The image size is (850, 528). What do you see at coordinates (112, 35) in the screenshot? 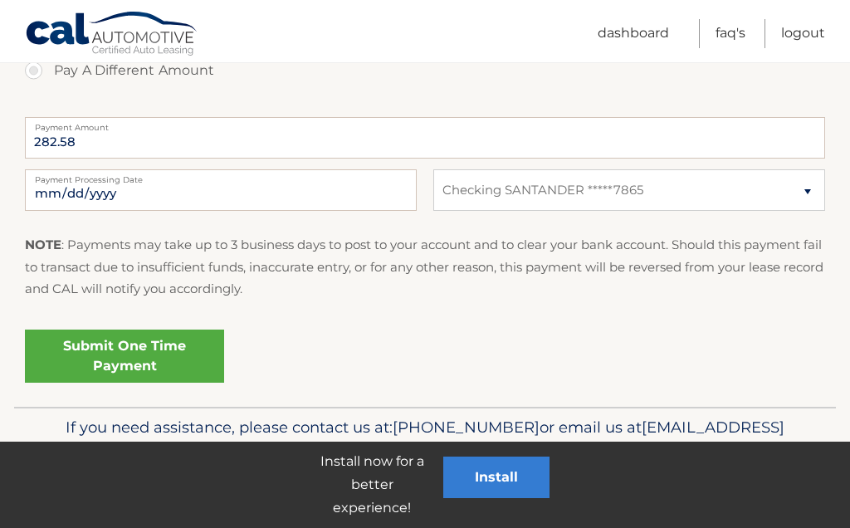
I see `a: Cal Automotive` at bounding box center [112, 35].